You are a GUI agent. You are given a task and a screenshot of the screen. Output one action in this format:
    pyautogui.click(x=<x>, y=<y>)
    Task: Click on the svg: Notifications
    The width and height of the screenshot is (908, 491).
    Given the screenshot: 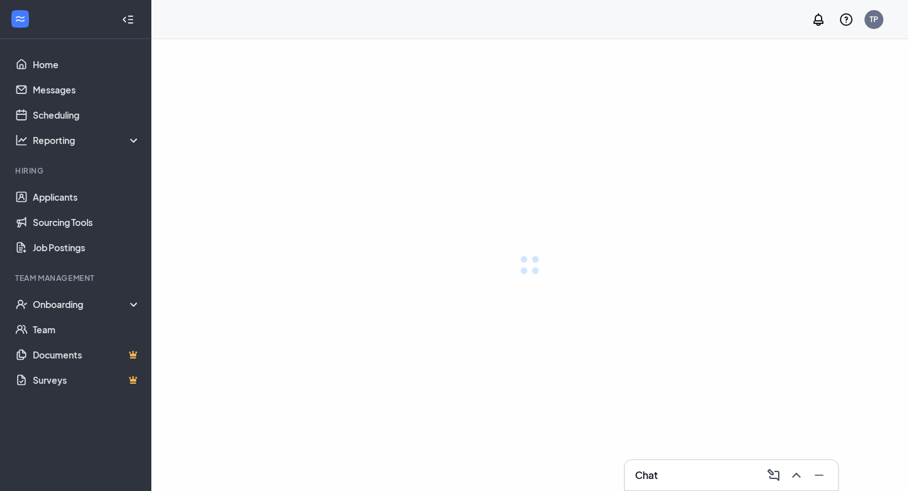 What is the action you would take?
    pyautogui.click(x=818, y=20)
    